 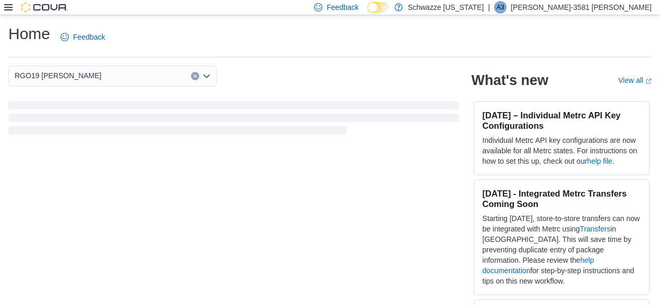 I want to click on span: Dark Mode, so click(x=367, y=13).